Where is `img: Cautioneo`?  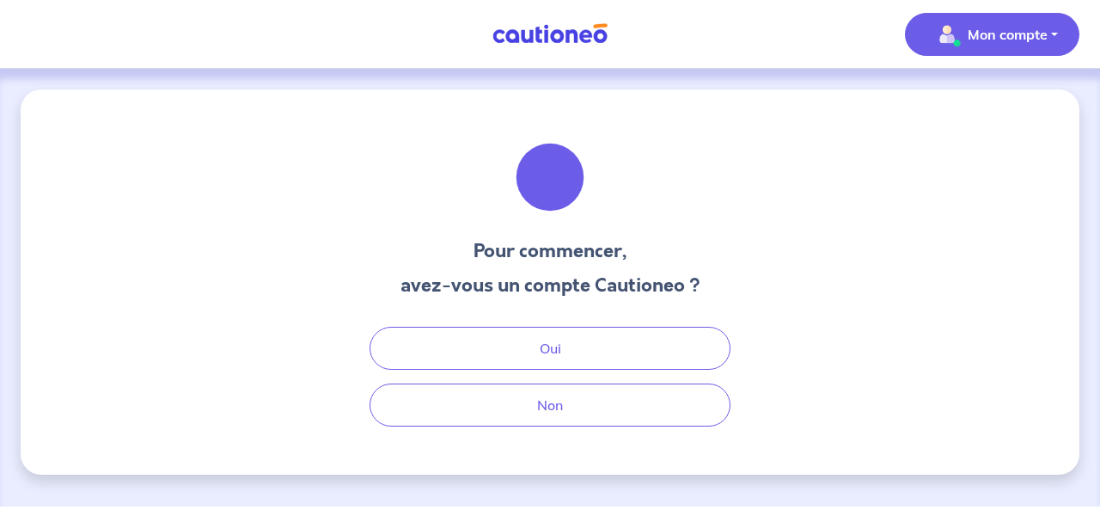
img: Cautioneo is located at coordinates (550, 34).